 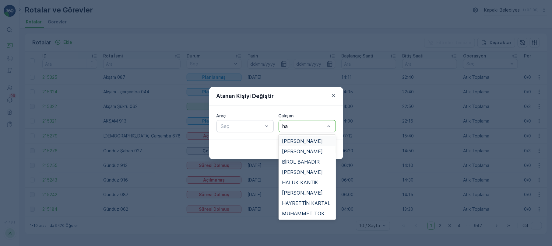 What do you see at coordinates (304, 214) in the screenshot?
I see `span: MUHAMMET TOK` at bounding box center [304, 214].